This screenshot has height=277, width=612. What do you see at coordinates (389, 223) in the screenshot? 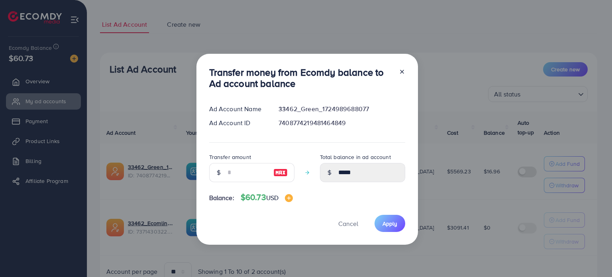
I see `button: Apply` at bounding box center [389, 223].